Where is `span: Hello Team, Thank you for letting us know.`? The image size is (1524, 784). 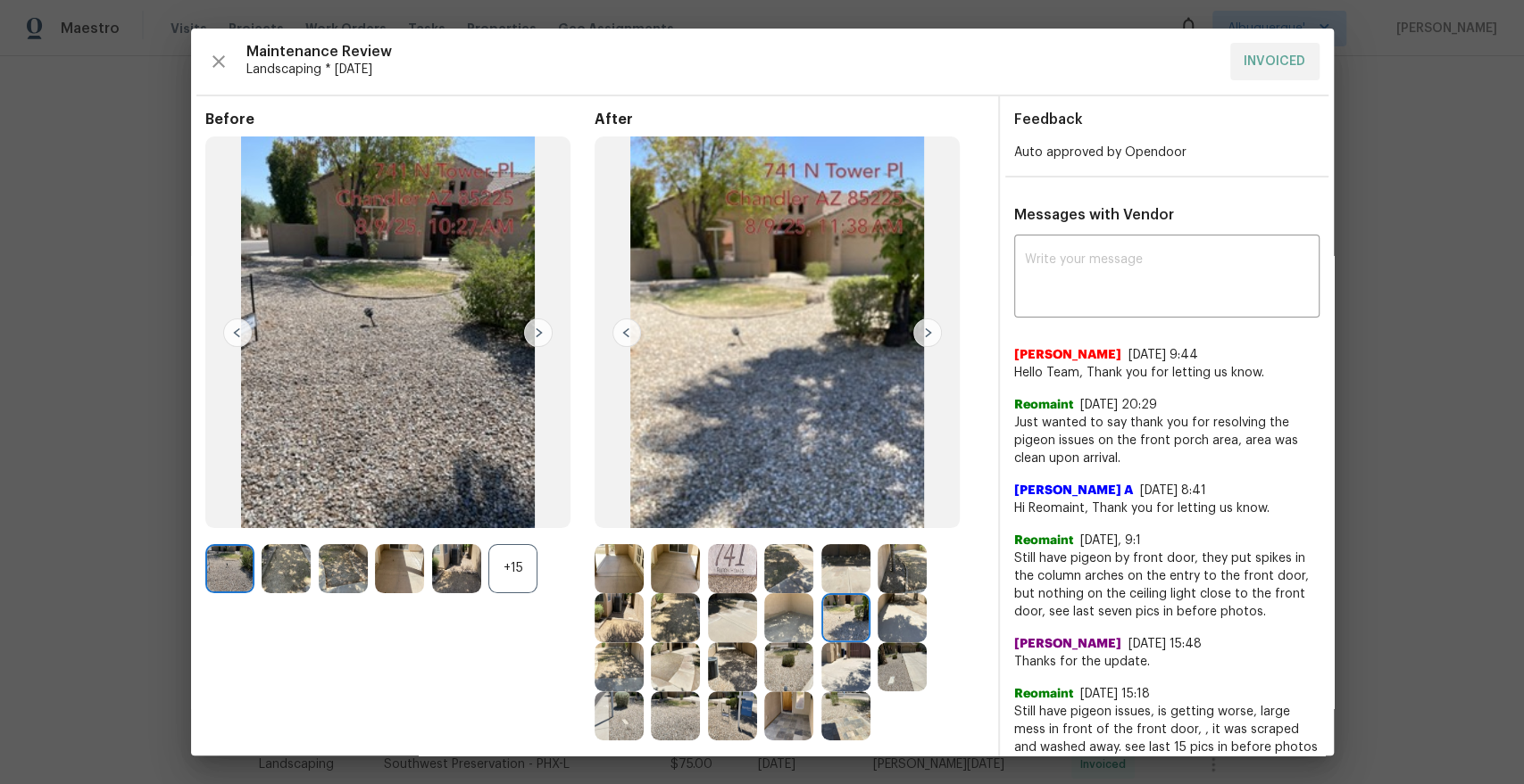 span: Hello Team, Thank you for letting us know. is located at coordinates (1167, 373).